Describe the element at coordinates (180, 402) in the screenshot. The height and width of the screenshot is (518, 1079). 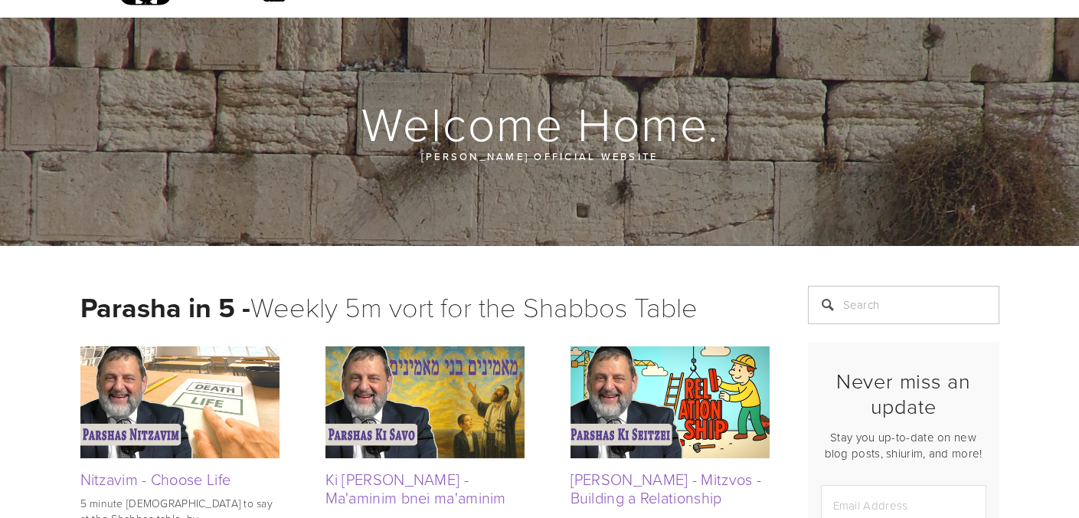
I see `img: Nitzavim - Choose Life` at that location.